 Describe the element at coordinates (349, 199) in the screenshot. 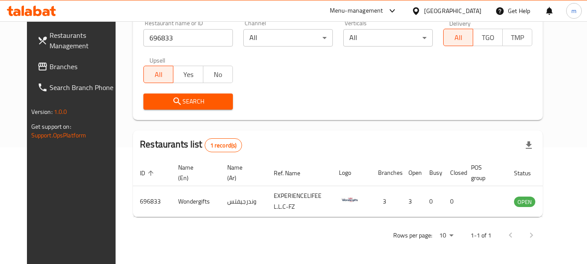

I see `img: Wondergifts` at that location.